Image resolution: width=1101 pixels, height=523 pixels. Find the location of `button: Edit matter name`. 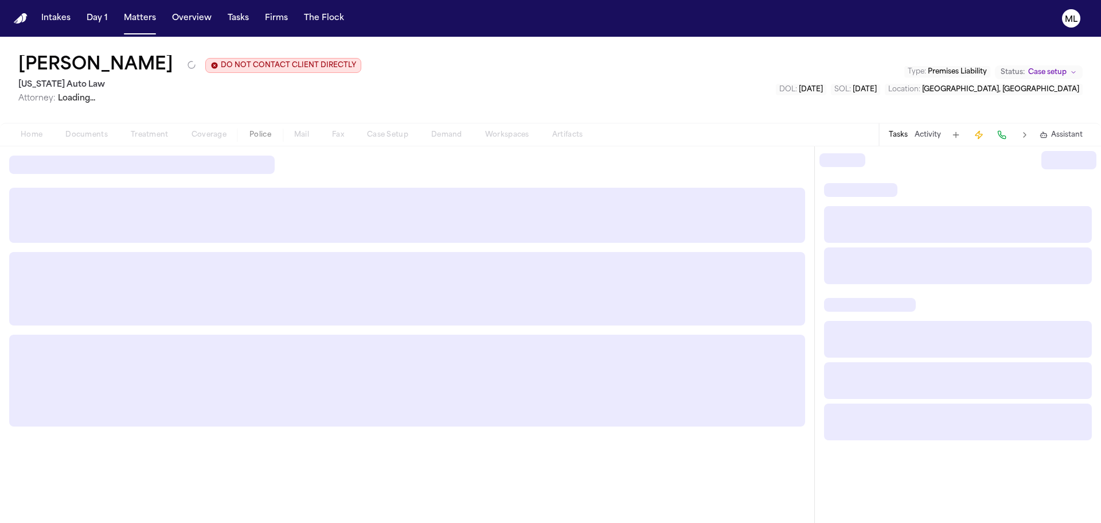

button: Edit matter name is located at coordinates (96, 65).